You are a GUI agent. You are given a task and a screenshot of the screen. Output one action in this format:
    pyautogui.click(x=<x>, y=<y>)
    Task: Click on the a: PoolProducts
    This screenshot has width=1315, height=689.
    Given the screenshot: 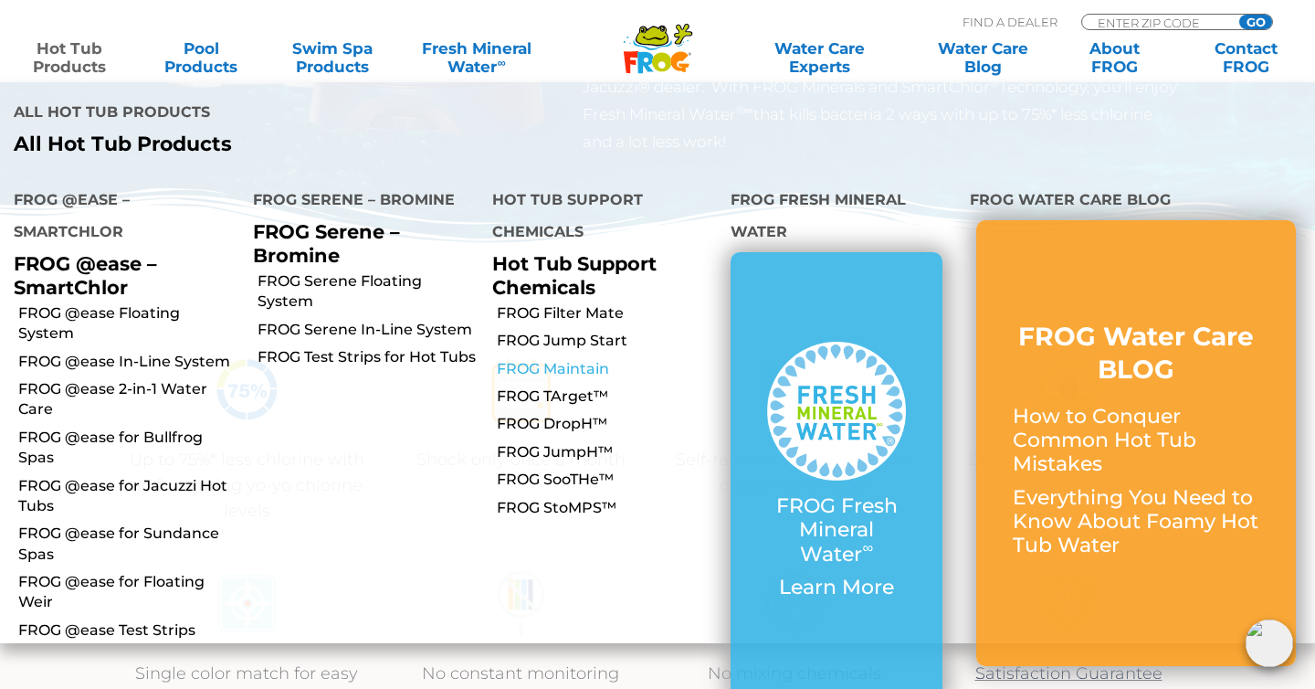 What is the action you would take?
    pyautogui.click(x=201, y=58)
    